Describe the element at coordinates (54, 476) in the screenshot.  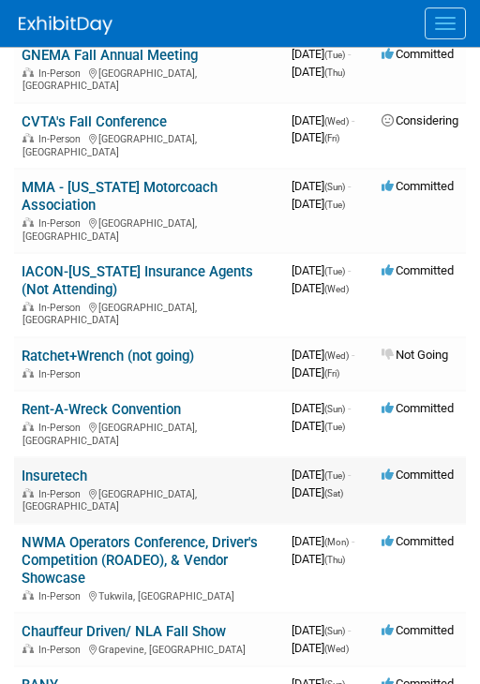
I see `a: Insuretech` at that location.